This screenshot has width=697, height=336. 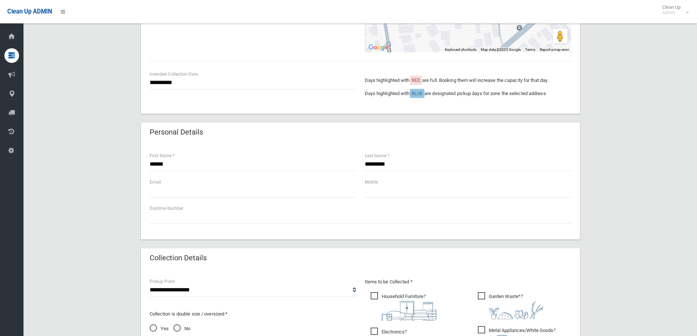 I want to click on span: Map data ©2025 Google, so click(x=501, y=49).